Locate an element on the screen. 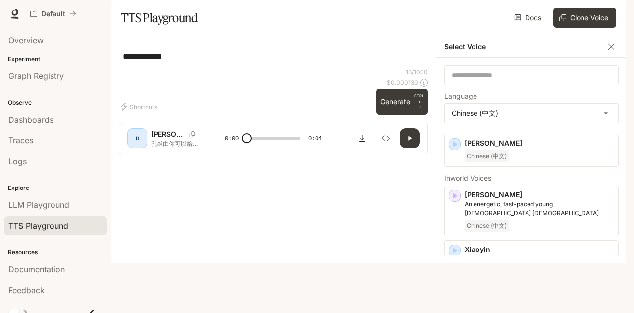 Image resolution: width=634 pixels, height=313 pixels. p: Inworld Voices is located at coordinates (532, 178).